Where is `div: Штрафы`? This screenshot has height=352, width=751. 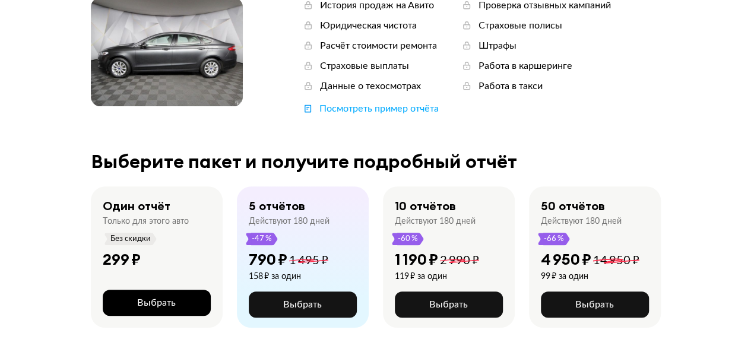
div: Штрафы is located at coordinates (497, 46).